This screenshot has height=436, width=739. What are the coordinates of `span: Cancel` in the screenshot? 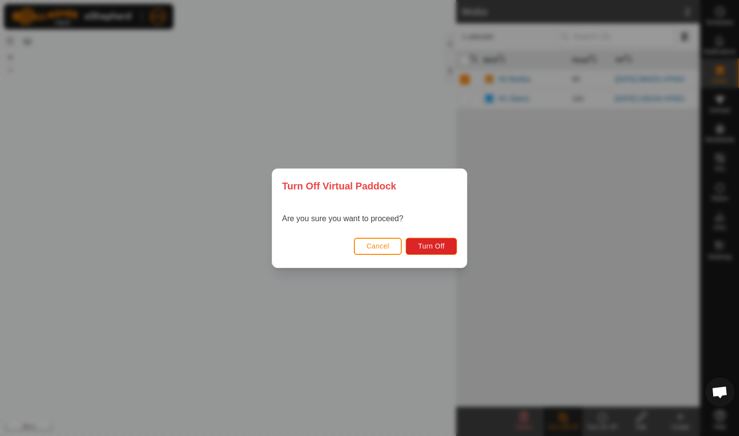 It's located at (378, 246).